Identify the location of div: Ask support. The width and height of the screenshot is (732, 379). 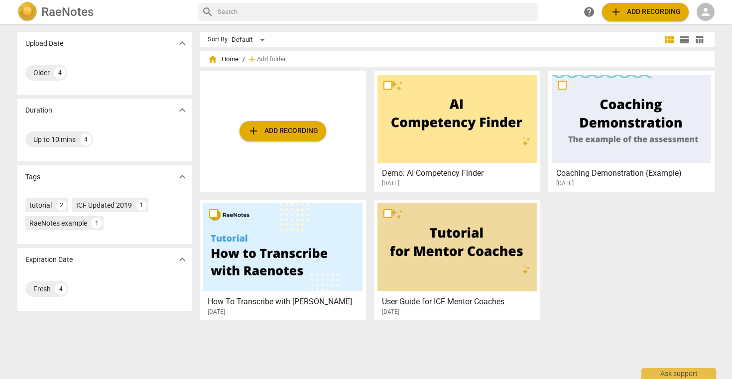
(678, 373).